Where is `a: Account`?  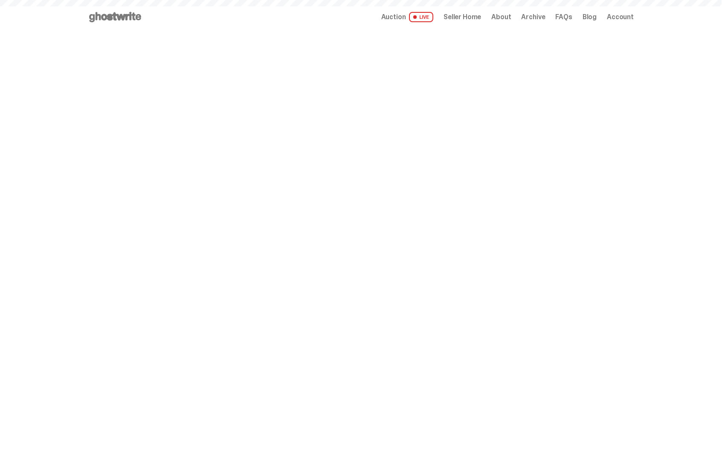 a: Account is located at coordinates (620, 17).